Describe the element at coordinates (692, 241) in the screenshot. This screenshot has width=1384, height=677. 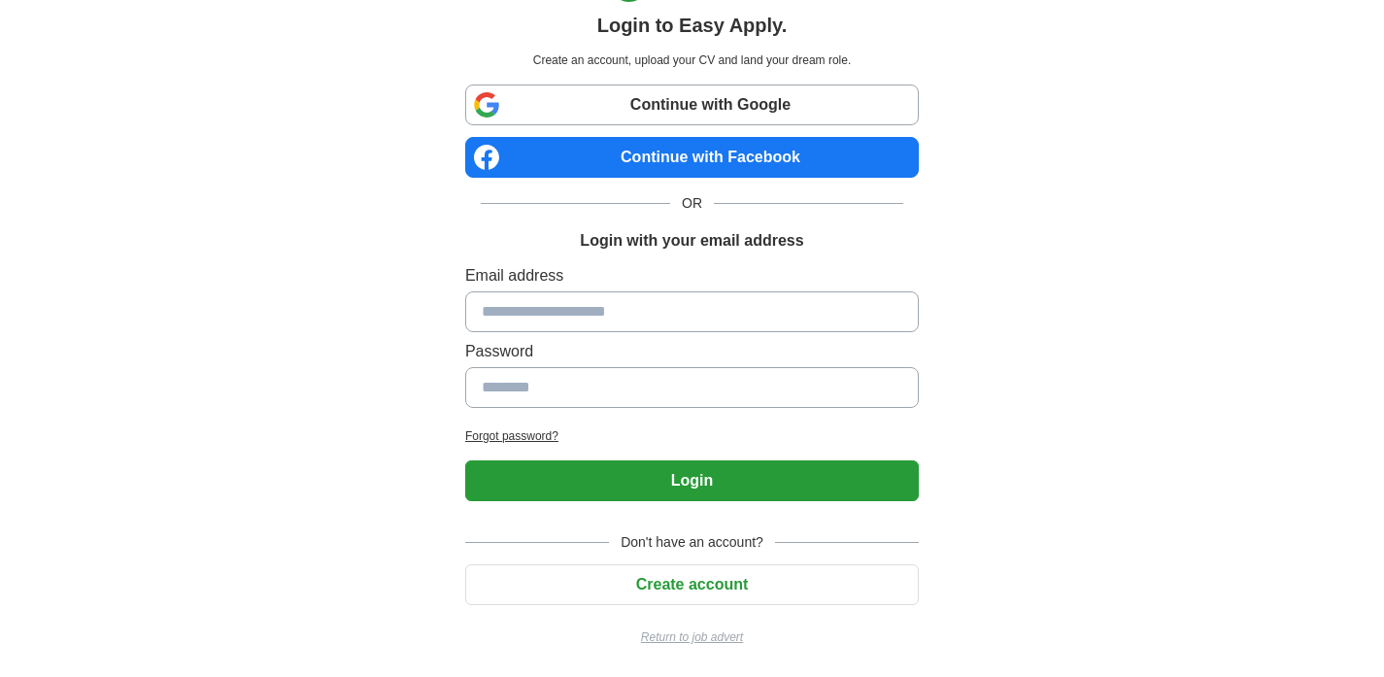
I see `h1: Login with your email address` at that location.